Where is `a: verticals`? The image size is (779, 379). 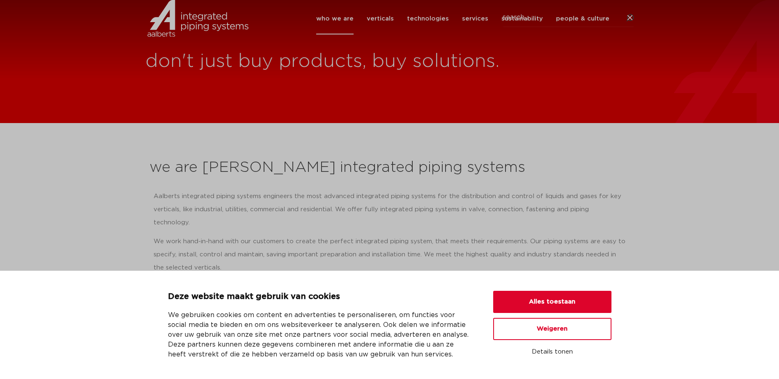
a: verticals is located at coordinates (380, 18).